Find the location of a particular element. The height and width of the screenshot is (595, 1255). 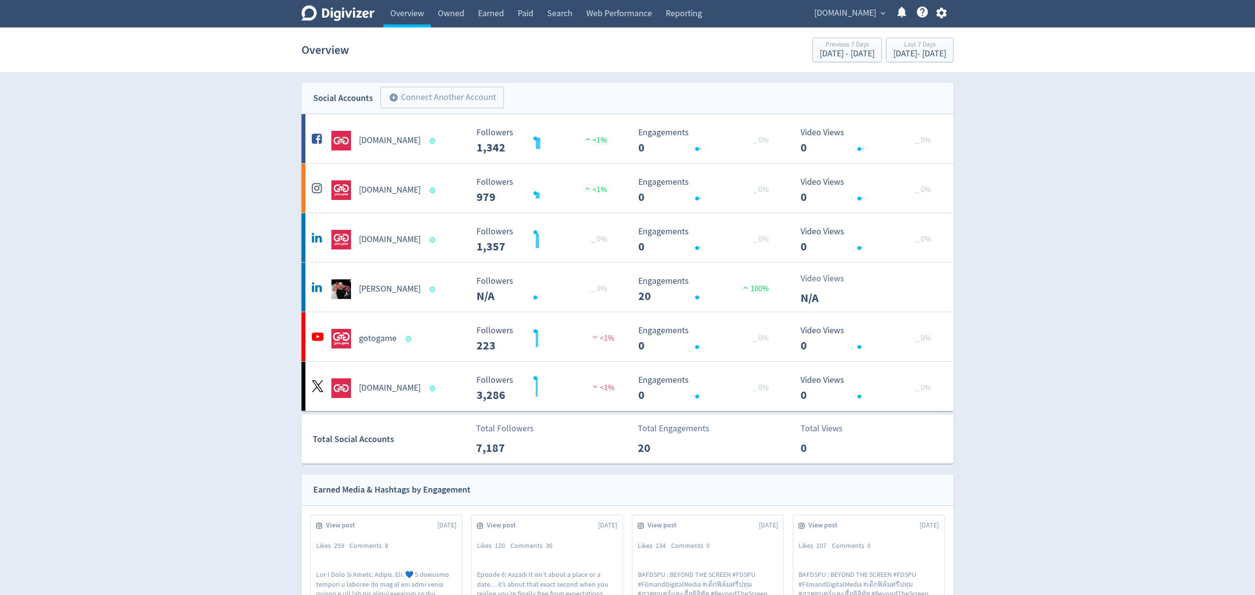

a: gotogame undefinedgotogame Followers 223 Followers 223 <1% Engagements 0 Engagements 0 _ 0% Video... is located at coordinates (627, 337).